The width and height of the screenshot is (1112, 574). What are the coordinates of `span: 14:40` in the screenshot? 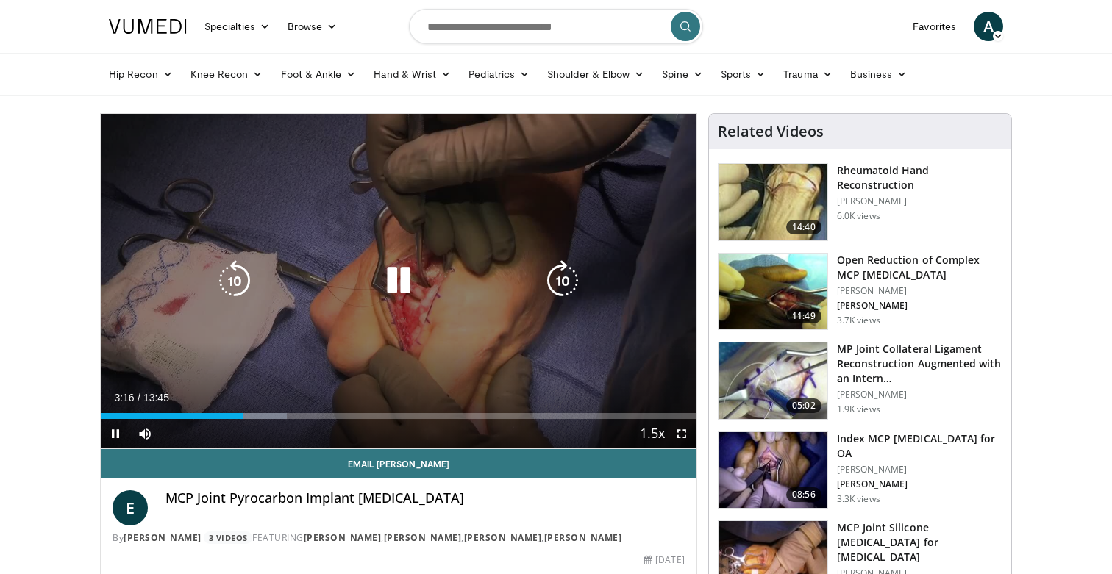 It's located at (804, 227).